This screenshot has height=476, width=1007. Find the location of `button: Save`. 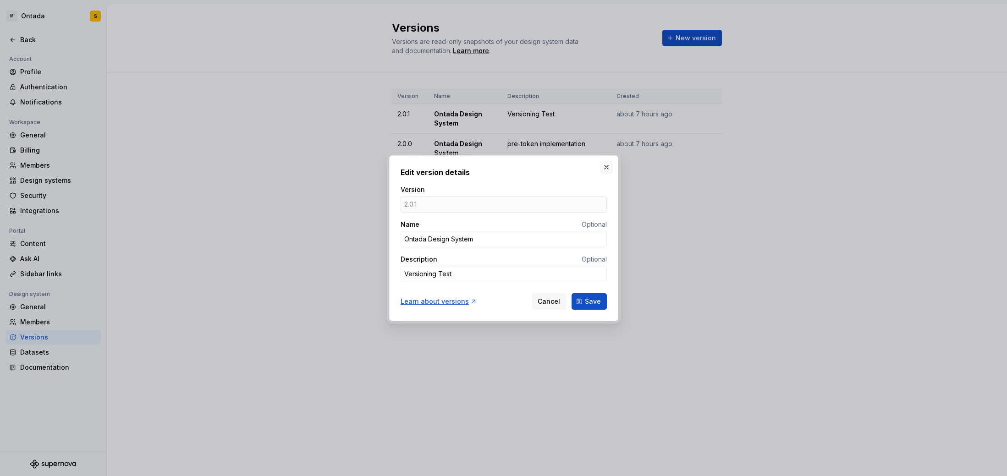

button: Save is located at coordinates (589, 302).